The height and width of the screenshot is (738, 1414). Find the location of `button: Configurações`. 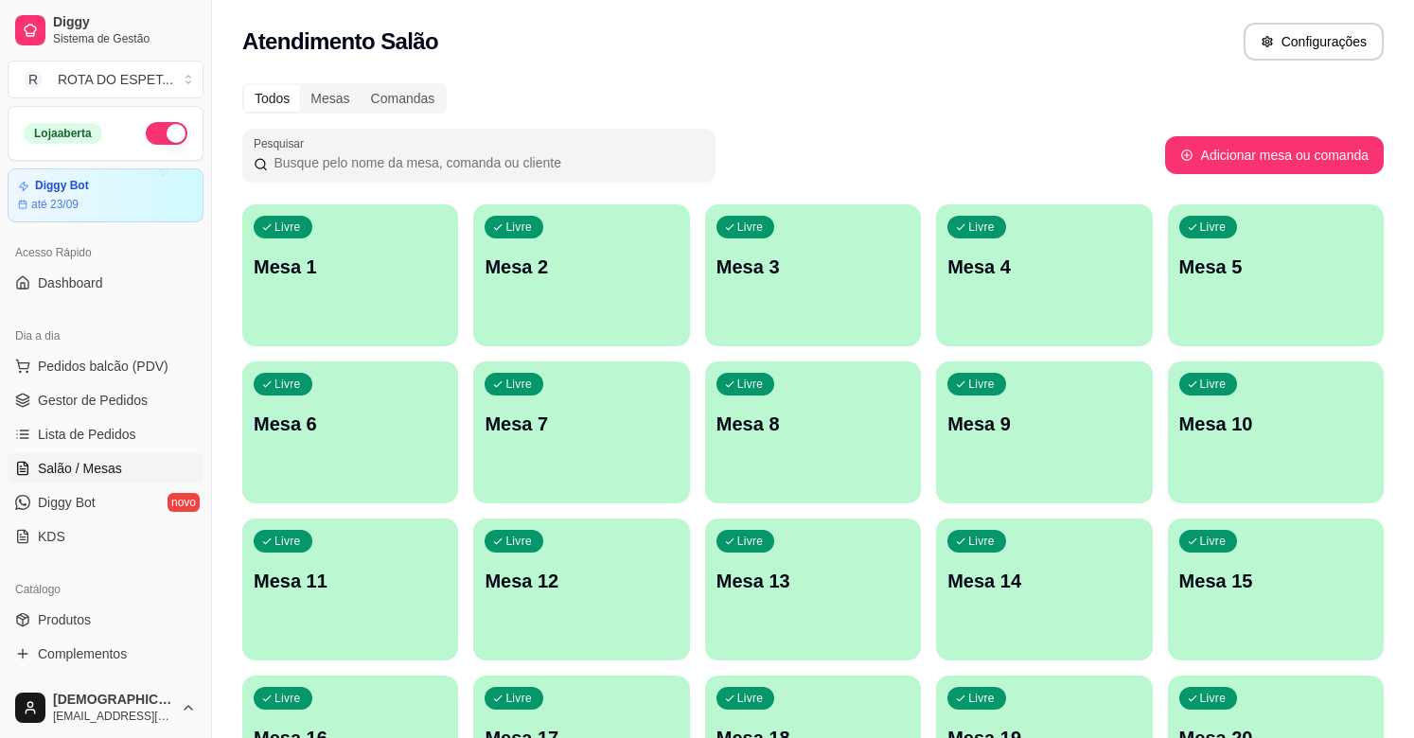

button: Configurações is located at coordinates (1314, 42).